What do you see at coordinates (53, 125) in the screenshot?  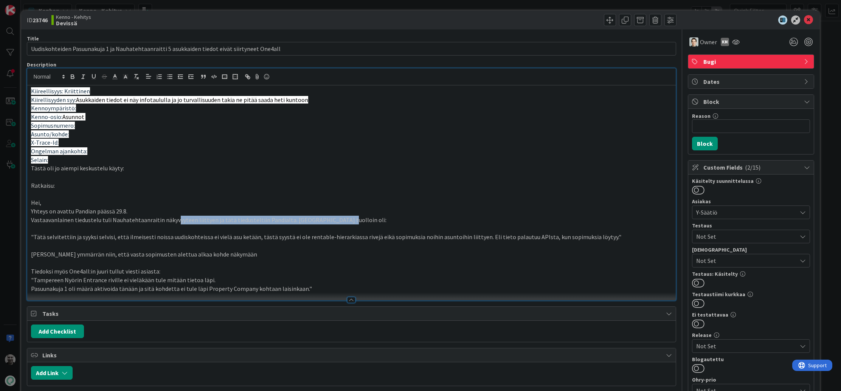 I see `span: Sopimusnumero:` at bounding box center [53, 125].